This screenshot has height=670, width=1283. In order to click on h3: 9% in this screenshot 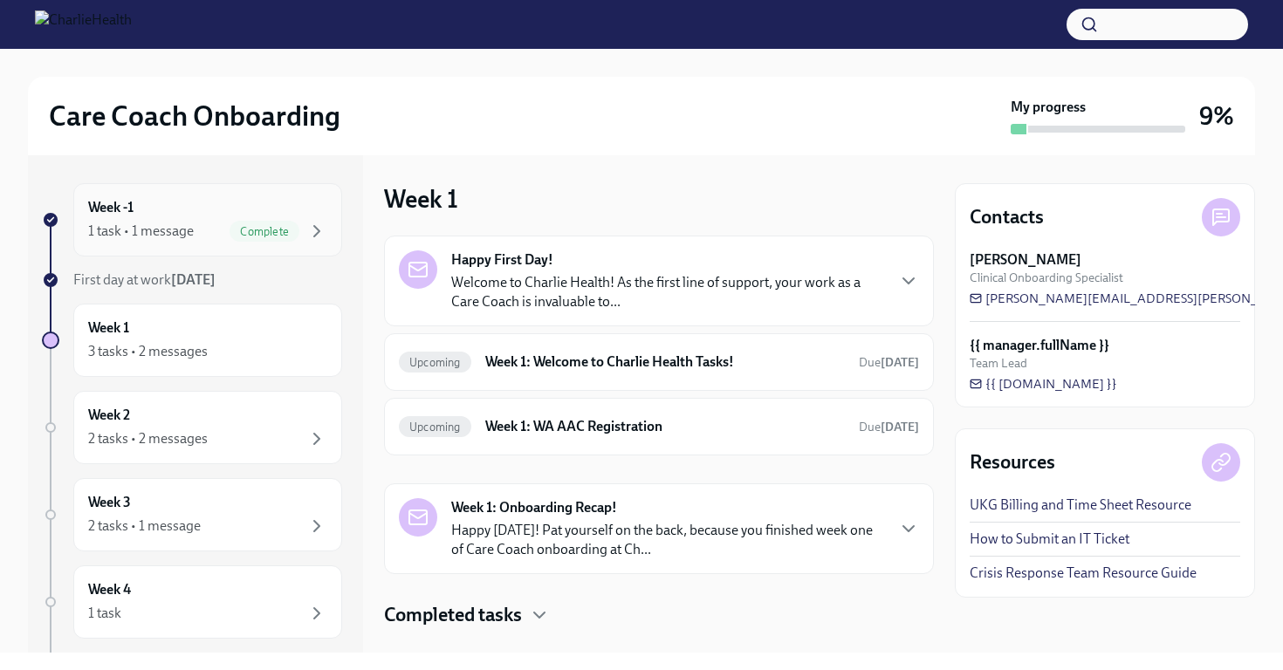, I will do `click(1217, 116)`.